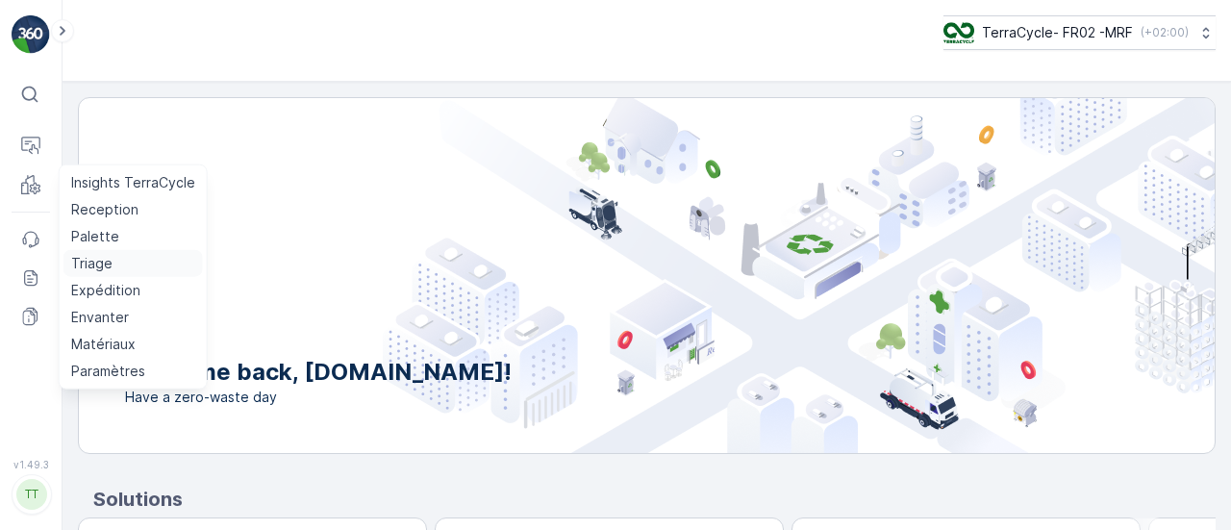 This screenshot has width=1231, height=530. What do you see at coordinates (31, 464) in the screenshot?
I see `span: v 1.49.3` at bounding box center [31, 464].